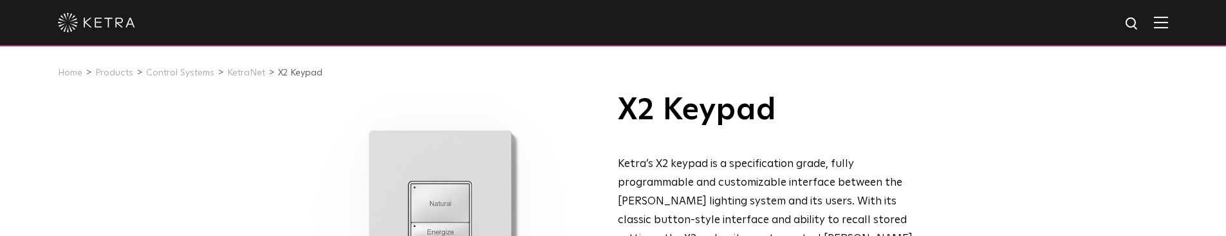 The image size is (1226, 236). I want to click on a: Home, so click(70, 73).